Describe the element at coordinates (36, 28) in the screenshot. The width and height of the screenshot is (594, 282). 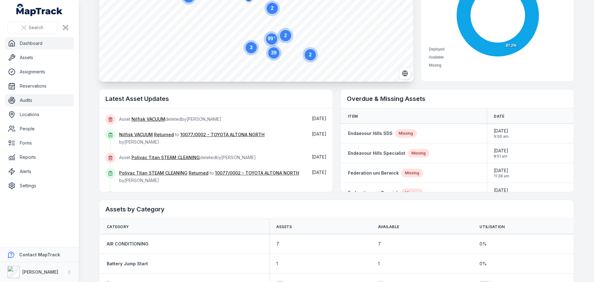
I see `span: Search` at that location.